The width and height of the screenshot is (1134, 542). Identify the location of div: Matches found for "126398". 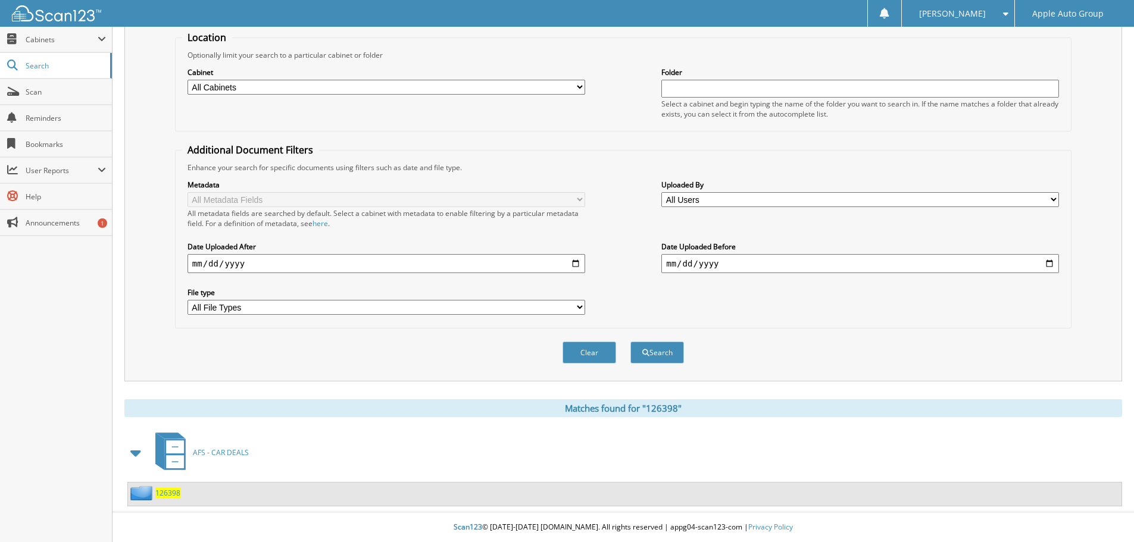
(623, 408).